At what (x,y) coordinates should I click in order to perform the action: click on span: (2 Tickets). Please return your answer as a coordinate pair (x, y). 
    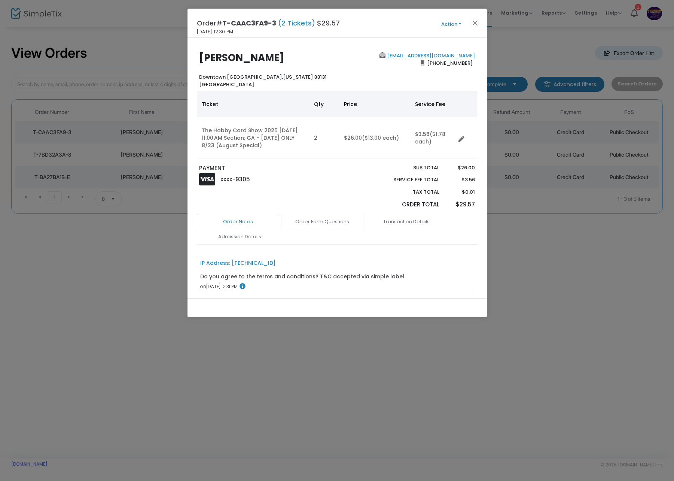
    Looking at the image, I should click on (297, 23).